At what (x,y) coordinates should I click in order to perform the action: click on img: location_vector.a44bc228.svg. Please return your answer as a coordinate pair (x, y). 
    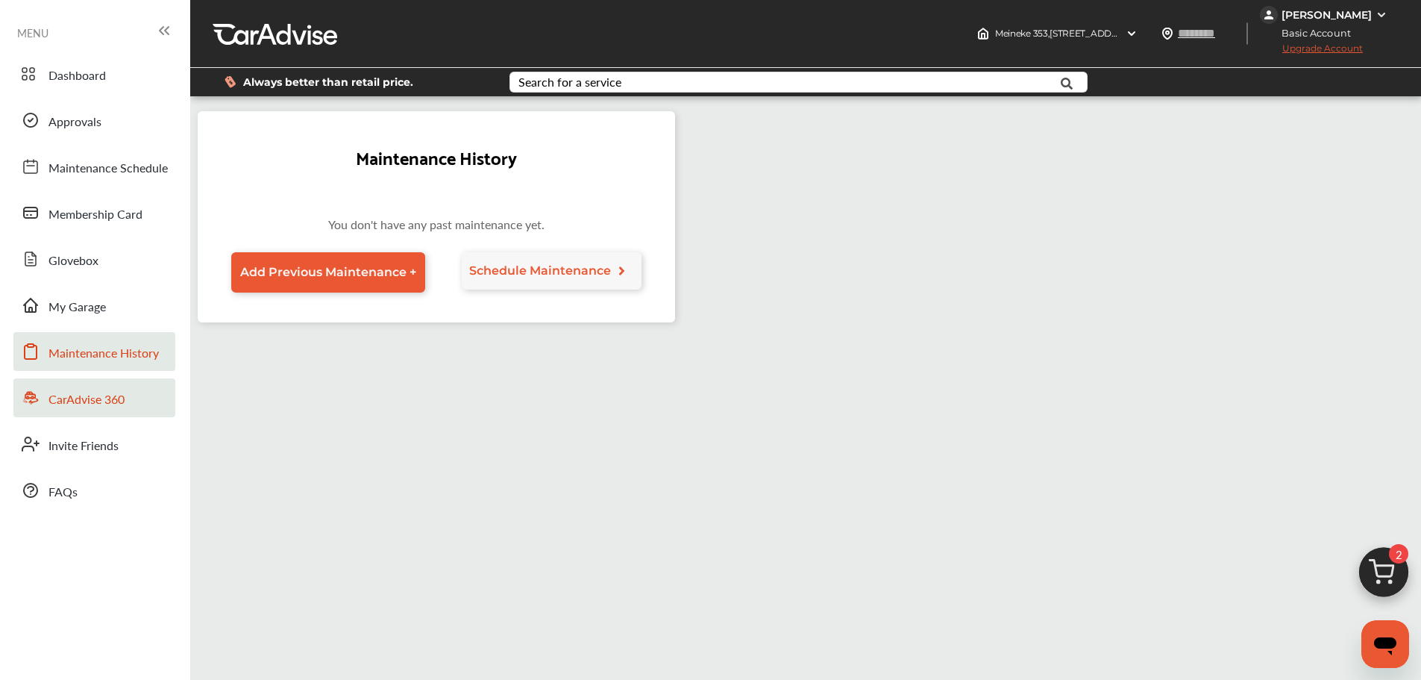
    Looking at the image, I should click on (1168, 34).